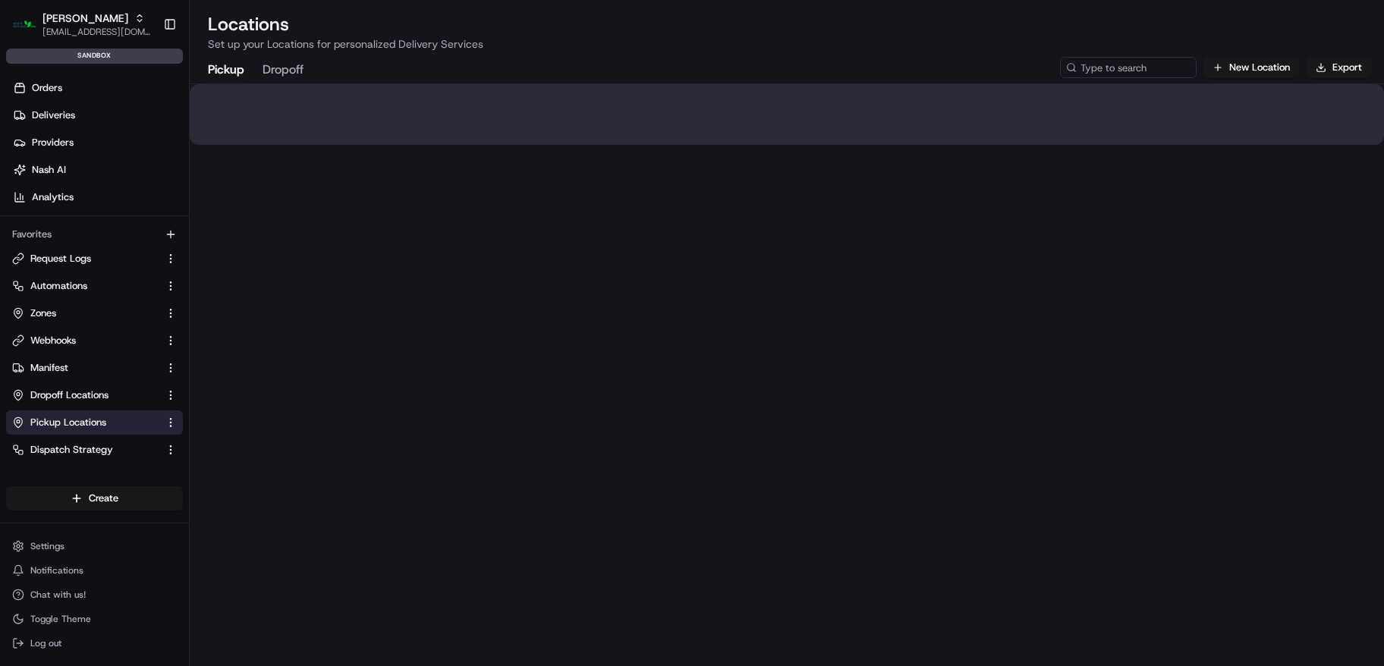 Image resolution: width=1384 pixels, height=666 pixels. Describe the element at coordinates (52, 143) in the screenshot. I see `span: Providers` at that location.